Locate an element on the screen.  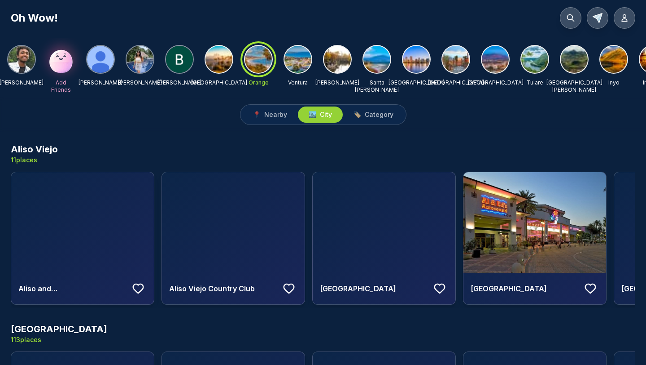
p: Tulare is located at coordinates (535, 83).